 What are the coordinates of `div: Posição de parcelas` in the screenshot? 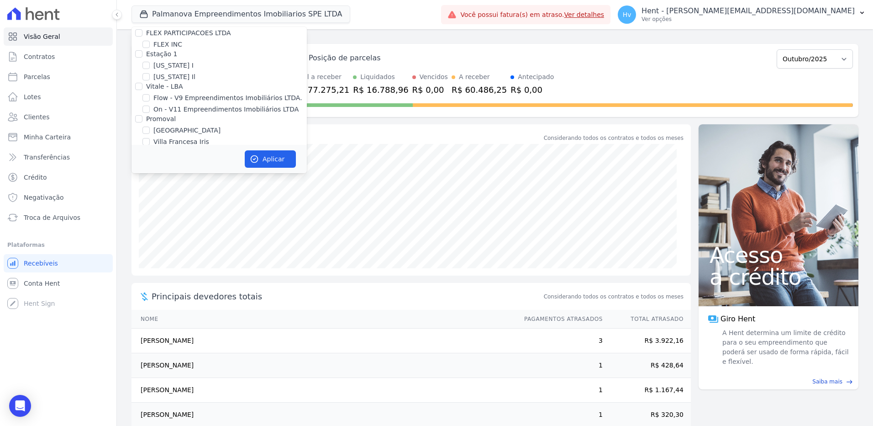 It's located at (345, 58).